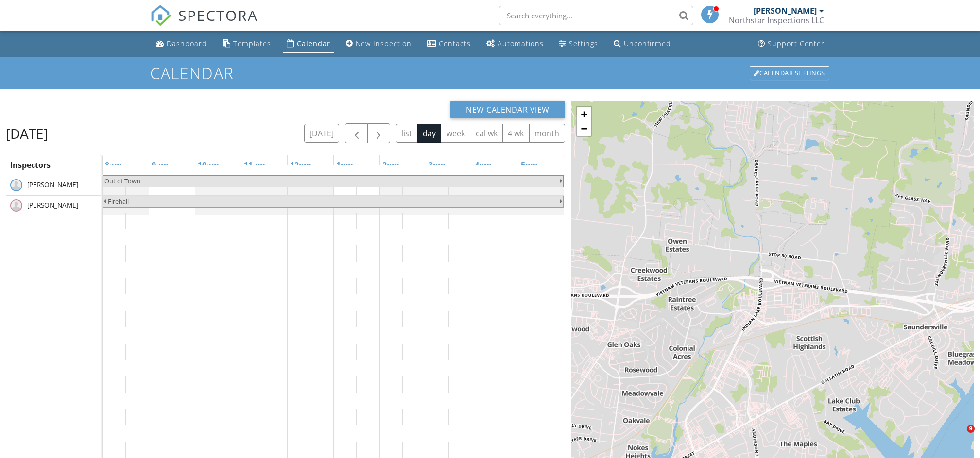 This screenshot has width=980, height=458. I want to click on button: list, so click(406, 133).